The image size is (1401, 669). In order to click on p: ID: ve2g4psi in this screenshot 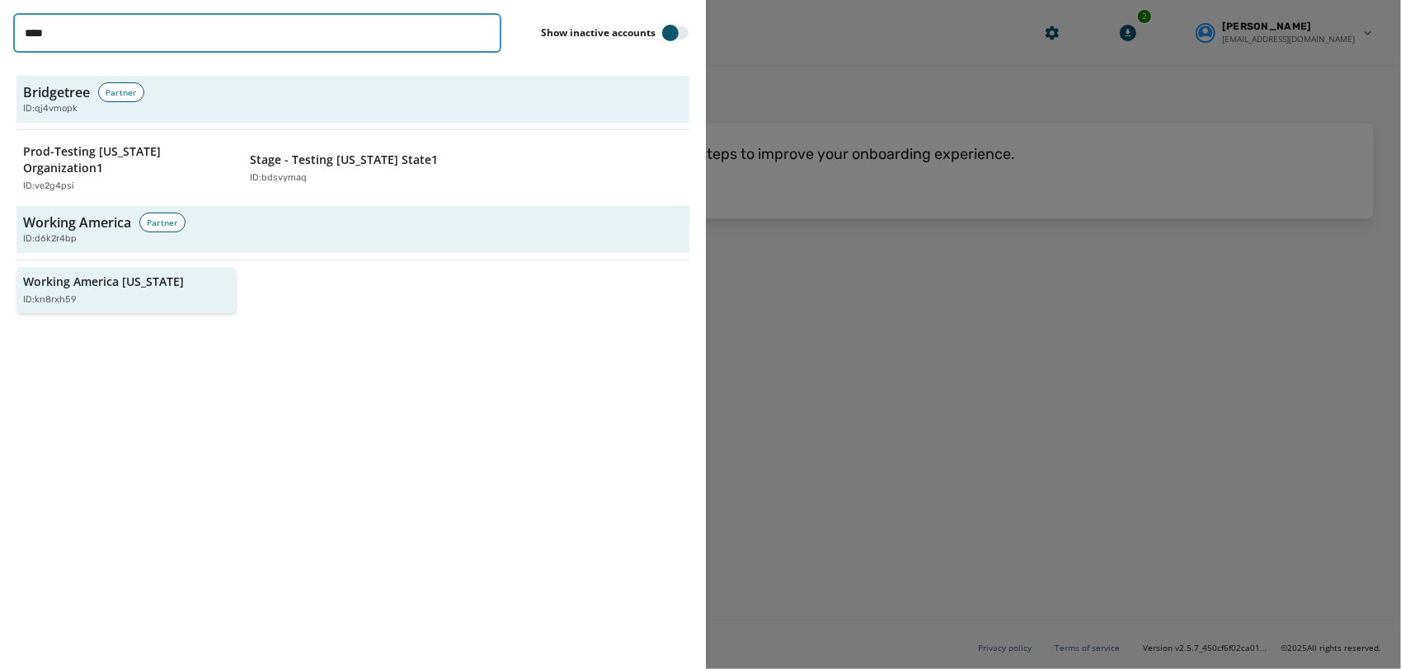, I will do `click(49, 186)`.